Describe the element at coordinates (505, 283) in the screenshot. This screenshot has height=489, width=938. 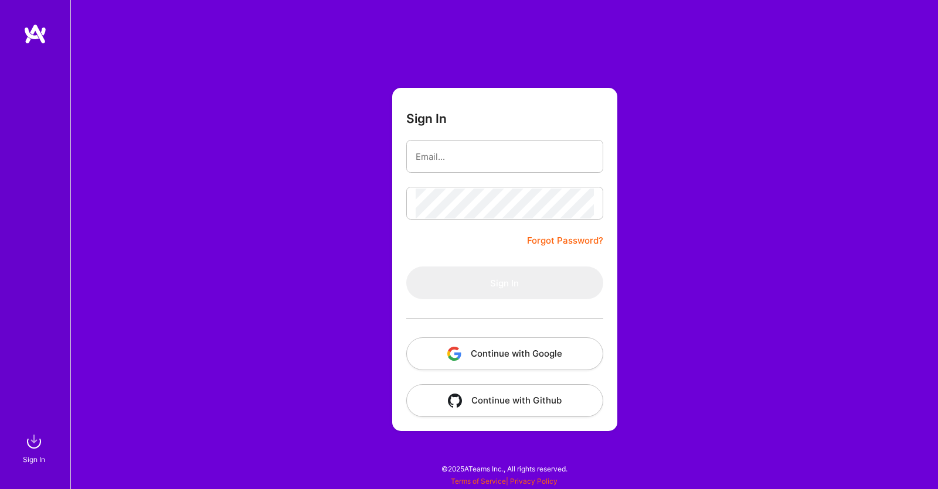
I see `button: Sign In` at that location.